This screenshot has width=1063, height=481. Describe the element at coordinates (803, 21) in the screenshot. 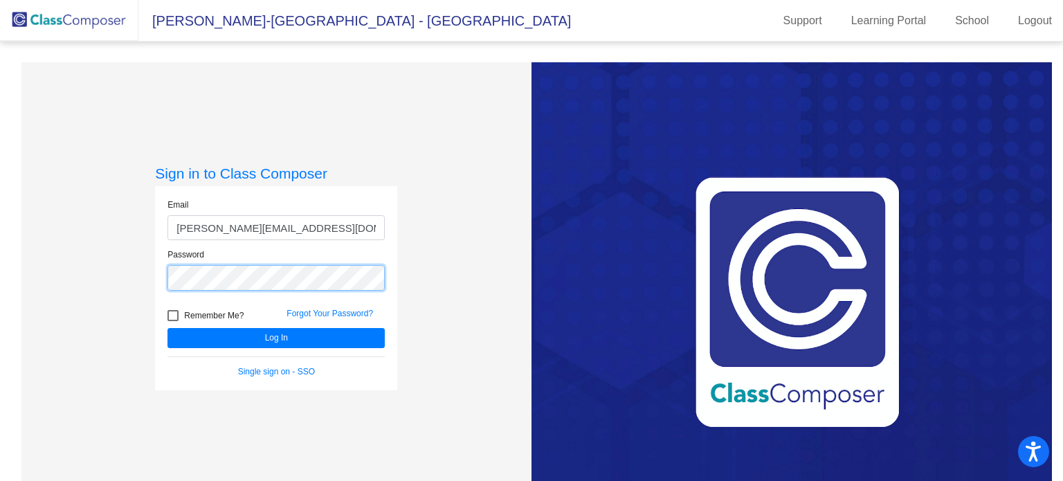

I see `a: Support` at that location.